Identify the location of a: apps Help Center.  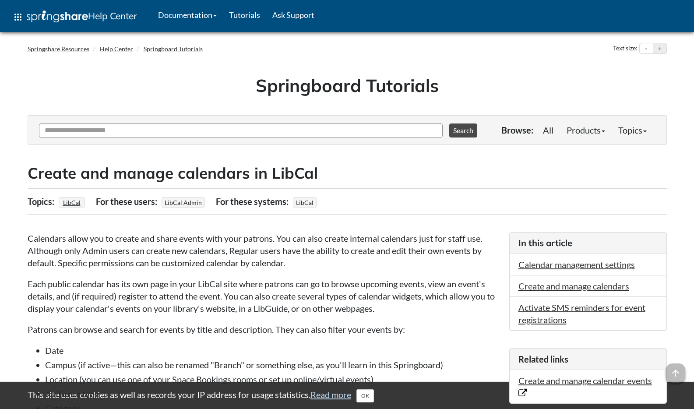
(75, 17).